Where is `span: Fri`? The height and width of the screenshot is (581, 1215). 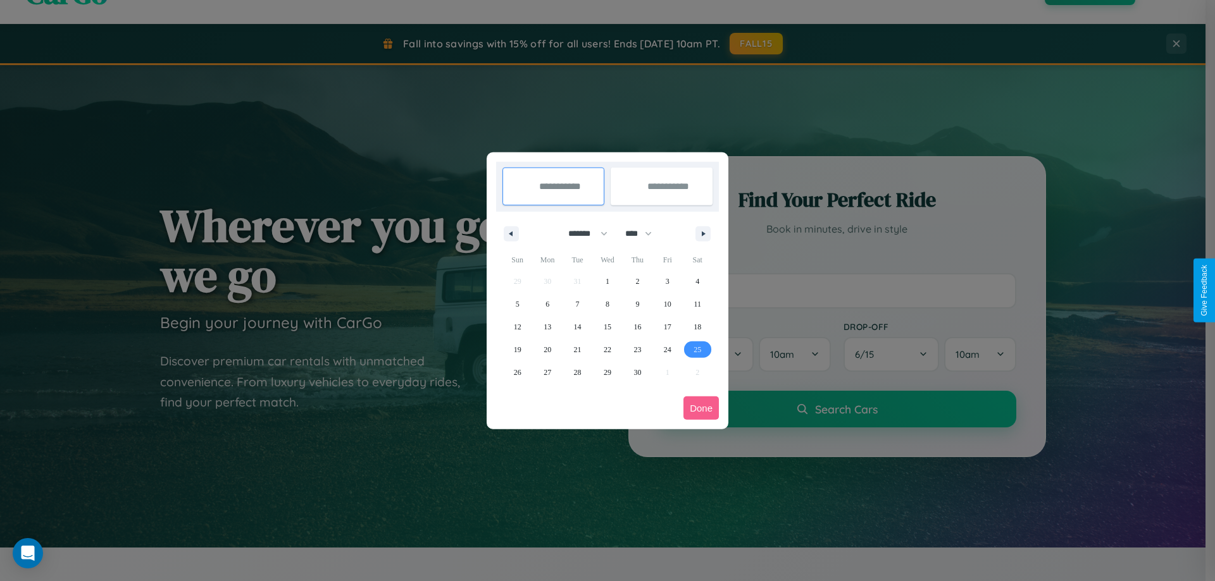
span: Fri is located at coordinates (667, 260).